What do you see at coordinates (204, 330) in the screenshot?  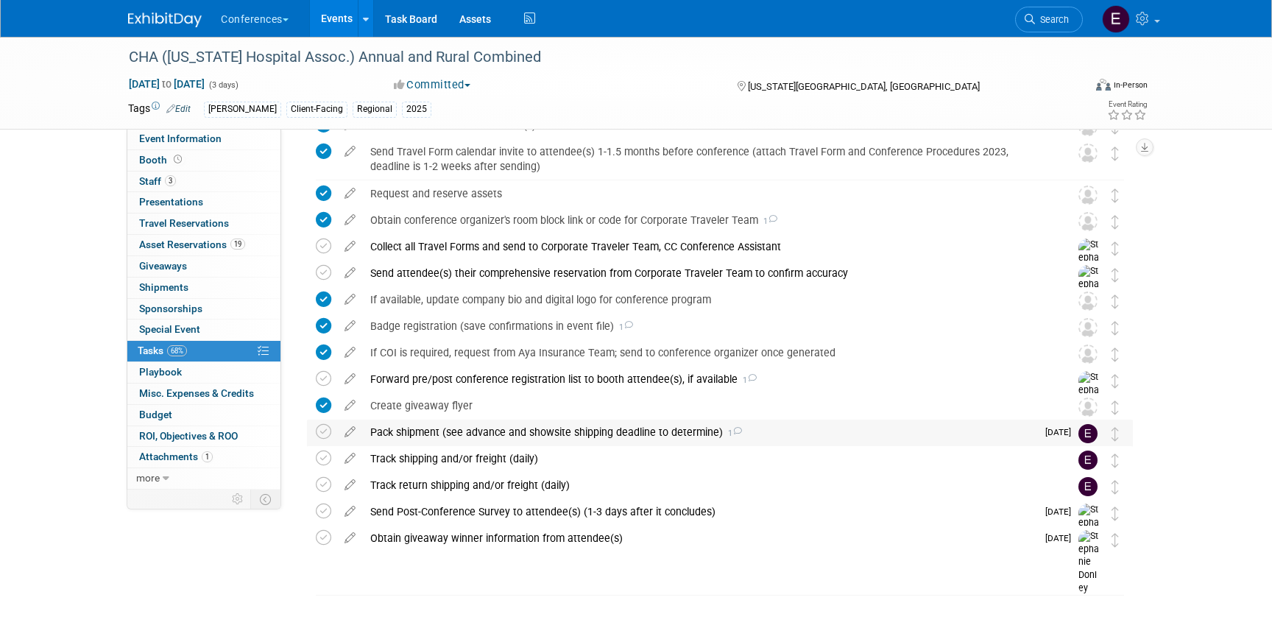 I see `a: Special Event` at bounding box center [204, 330].